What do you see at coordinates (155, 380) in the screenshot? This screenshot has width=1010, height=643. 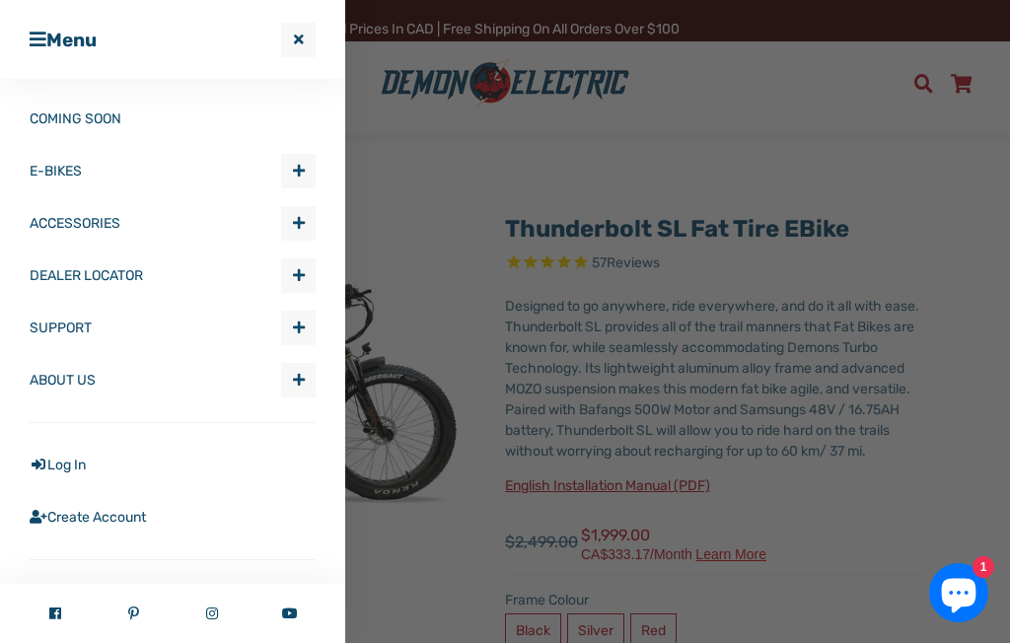 I see `a: ABOUT US` at bounding box center [155, 380].